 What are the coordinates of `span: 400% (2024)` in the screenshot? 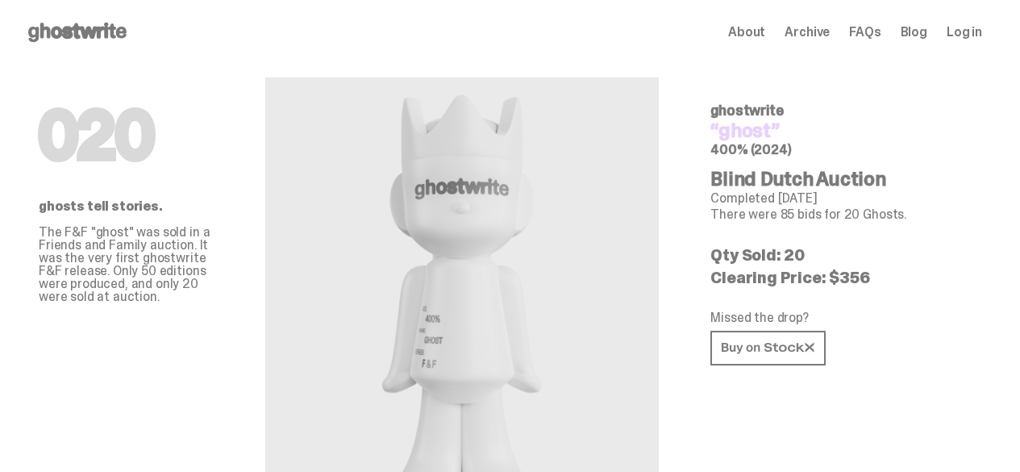 It's located at (751, 149).